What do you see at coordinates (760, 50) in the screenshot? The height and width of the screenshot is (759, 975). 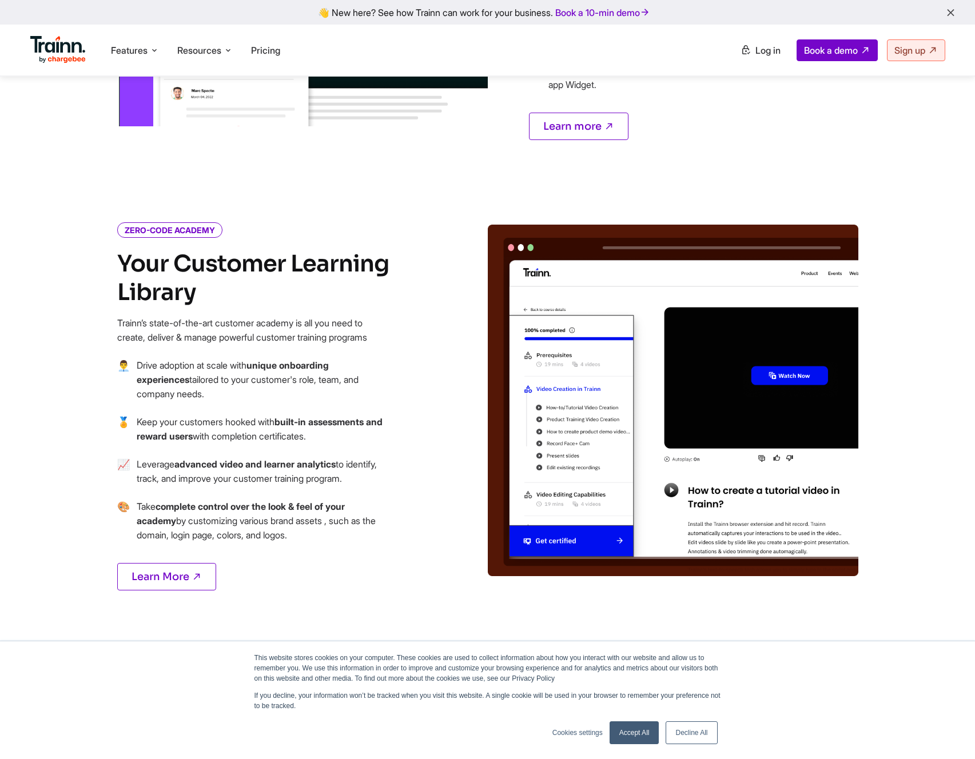 I see `a: Log in` at bounding box center [760, 50].